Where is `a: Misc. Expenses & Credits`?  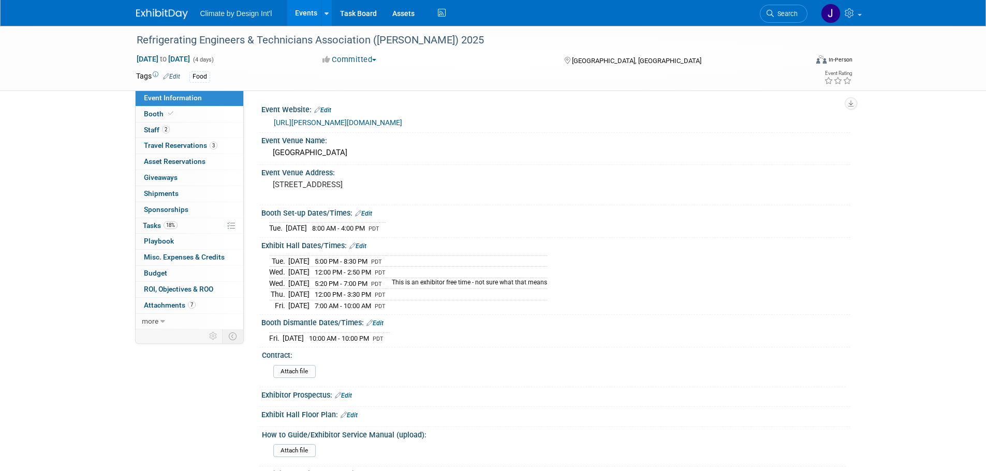
a: Misc. Expenses & Credits is located at coordinates (189, 258).